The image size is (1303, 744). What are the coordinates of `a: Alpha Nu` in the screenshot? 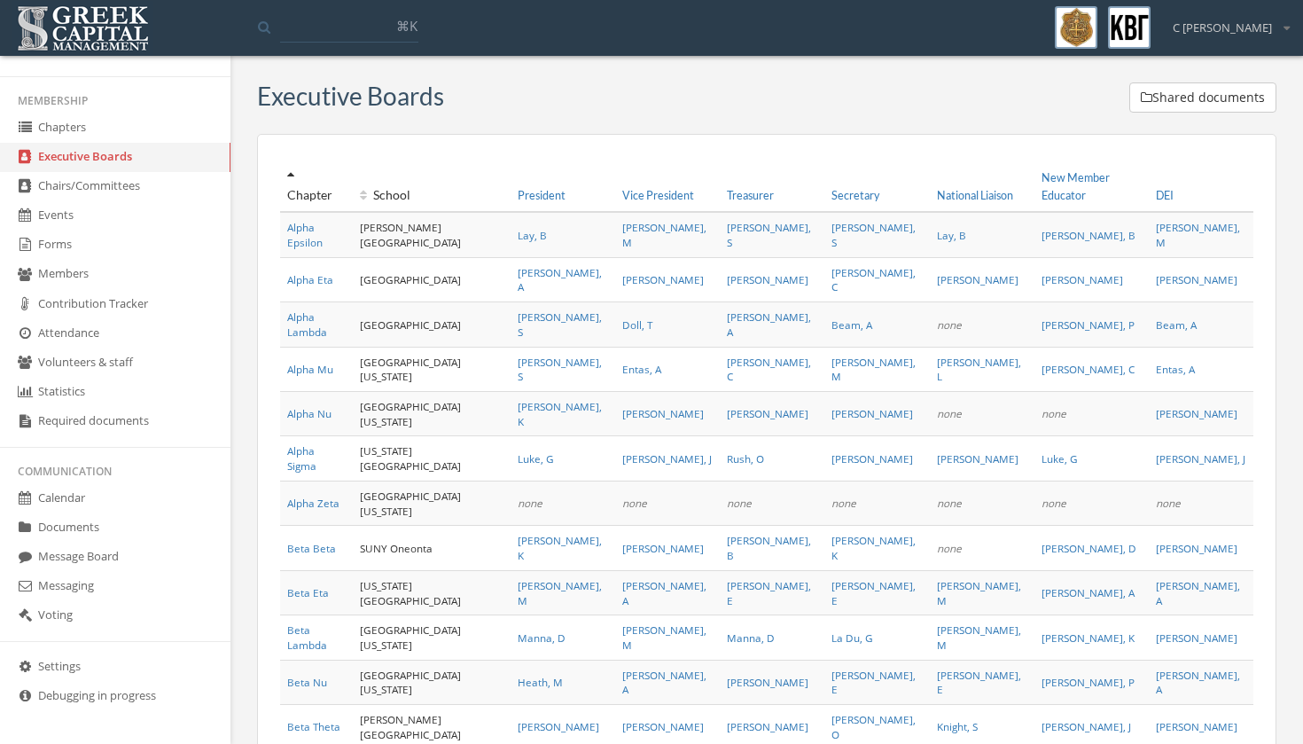 It's located at (309, 413).